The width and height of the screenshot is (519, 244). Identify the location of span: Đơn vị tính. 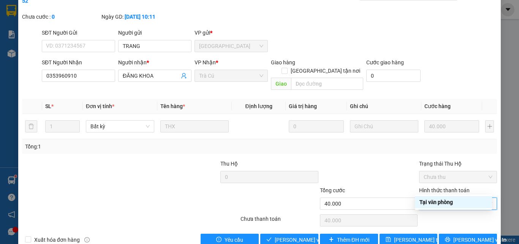
(100, 106).